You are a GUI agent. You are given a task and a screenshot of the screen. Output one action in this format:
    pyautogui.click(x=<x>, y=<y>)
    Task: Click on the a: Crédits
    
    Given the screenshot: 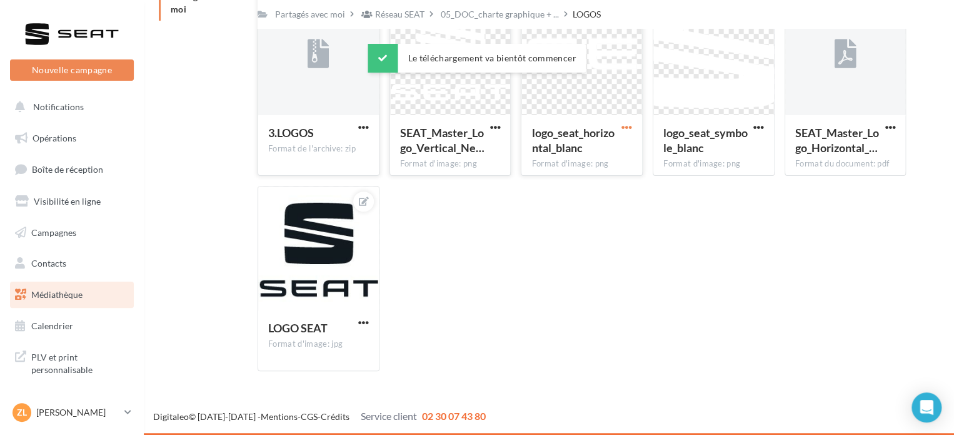 What is the action you would take?
    pyautogui.click(x=335, y=416)
    